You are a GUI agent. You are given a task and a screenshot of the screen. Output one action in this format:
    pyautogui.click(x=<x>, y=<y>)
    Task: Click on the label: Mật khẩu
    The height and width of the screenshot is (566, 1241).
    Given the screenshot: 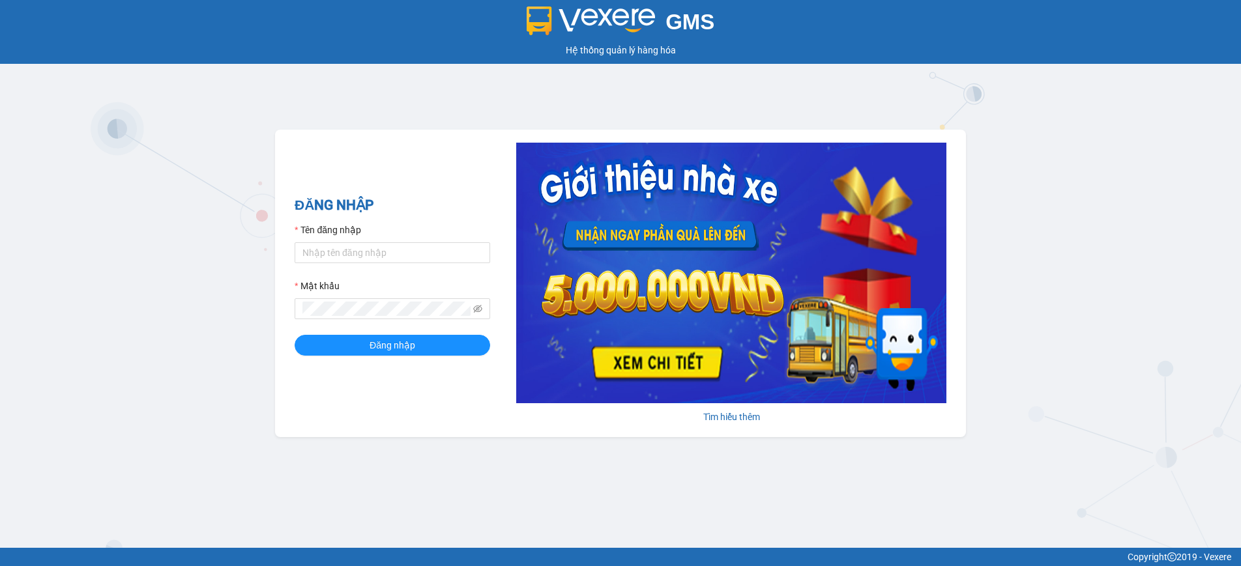 What is the action you would take?
    pyautogui.click(x=317, y=286)
    